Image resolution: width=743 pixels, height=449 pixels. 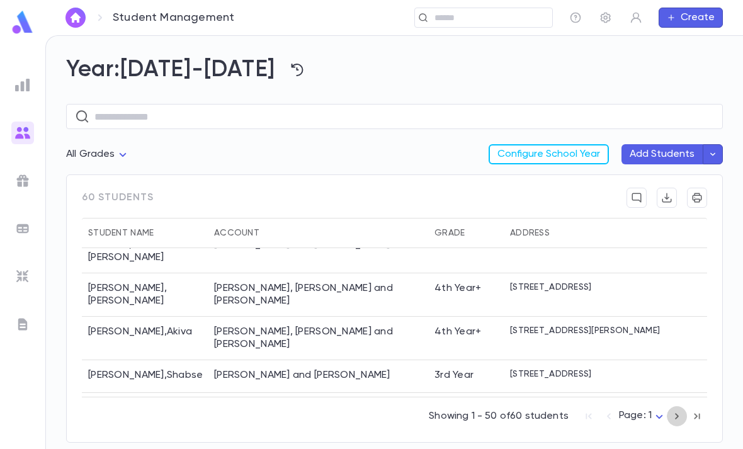 What do you see at coordinates (318, 338) in the screenshot?
I see `div: Rosenman, Yisroel Mayer and Naomi` at bounding box center [318, 338].